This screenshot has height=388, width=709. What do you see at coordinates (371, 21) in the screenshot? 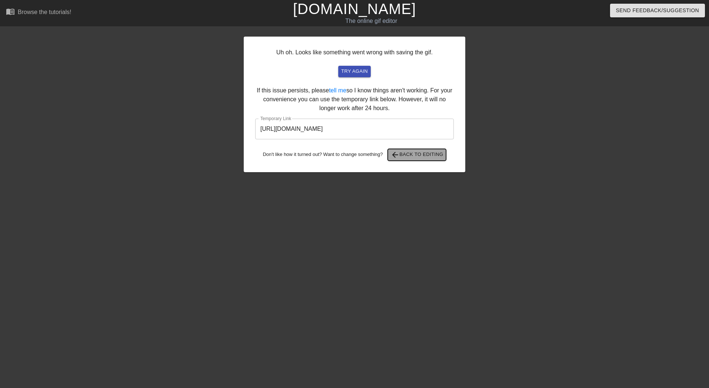
I see `div: The online gif editor` at bounding box center [371, 21].